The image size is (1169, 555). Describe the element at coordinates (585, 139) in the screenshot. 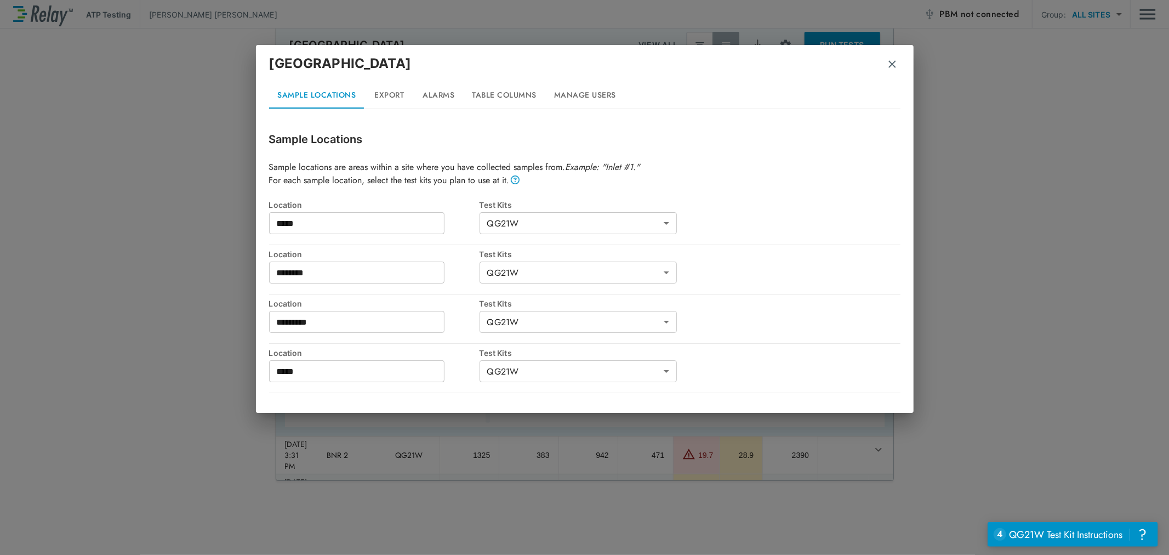

I see `p: Sample Locations` at that location.